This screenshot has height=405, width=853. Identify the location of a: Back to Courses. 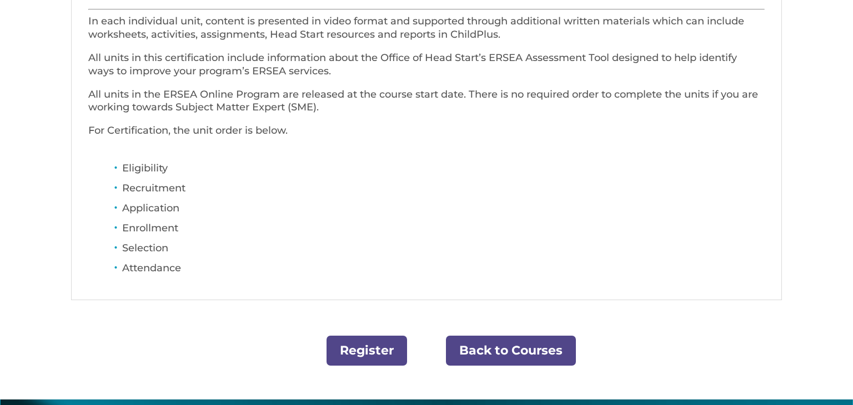
(511, 351).